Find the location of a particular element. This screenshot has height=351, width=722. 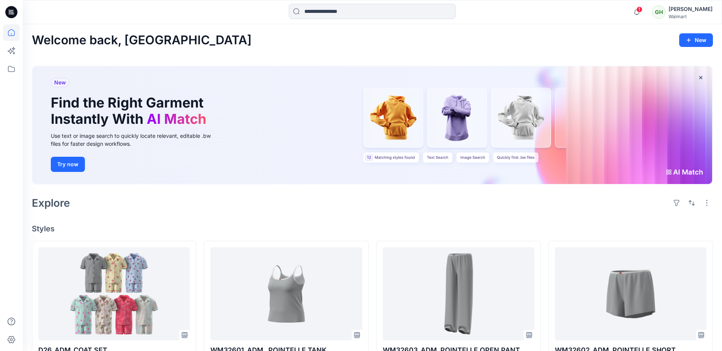

h4: Styles is located at coordinates (372, 229).